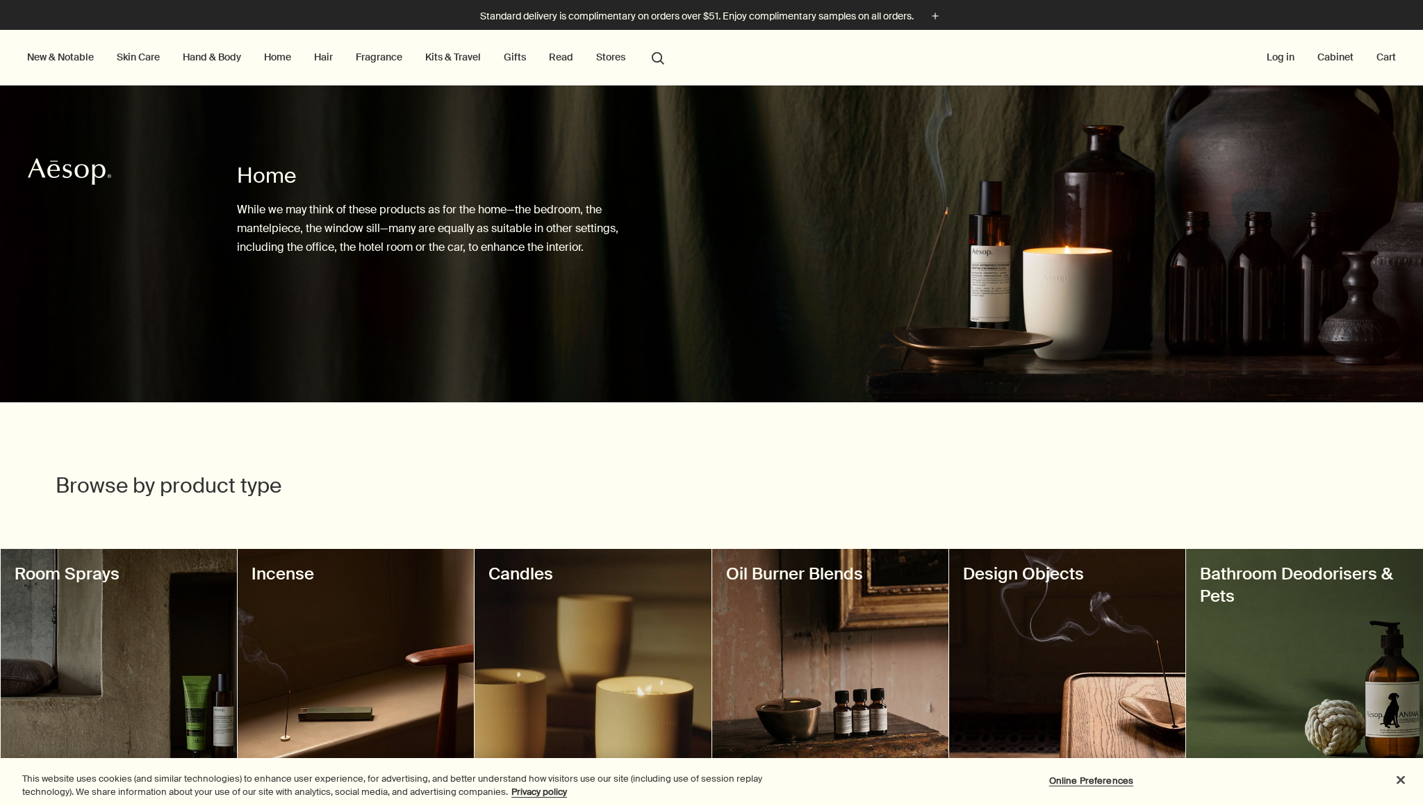 This screenshot has width=1423, height=806. I want to click on a: Hair, so click(323, 57).